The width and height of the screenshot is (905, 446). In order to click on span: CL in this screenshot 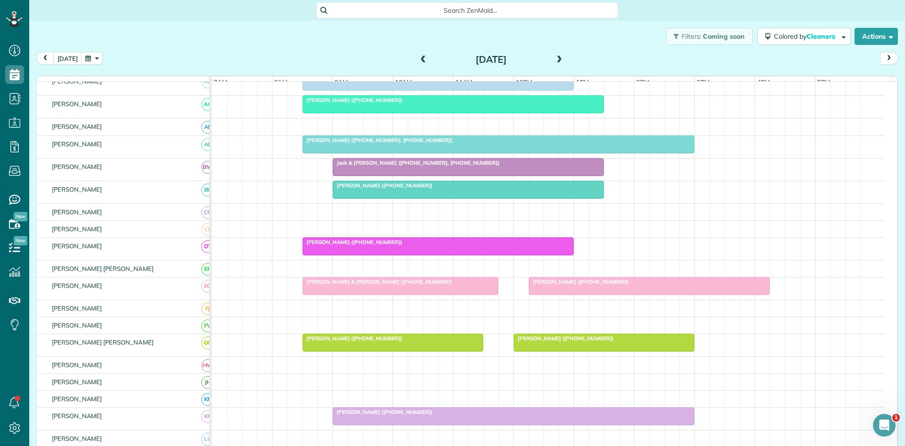, I will do `click(207, 229)`.